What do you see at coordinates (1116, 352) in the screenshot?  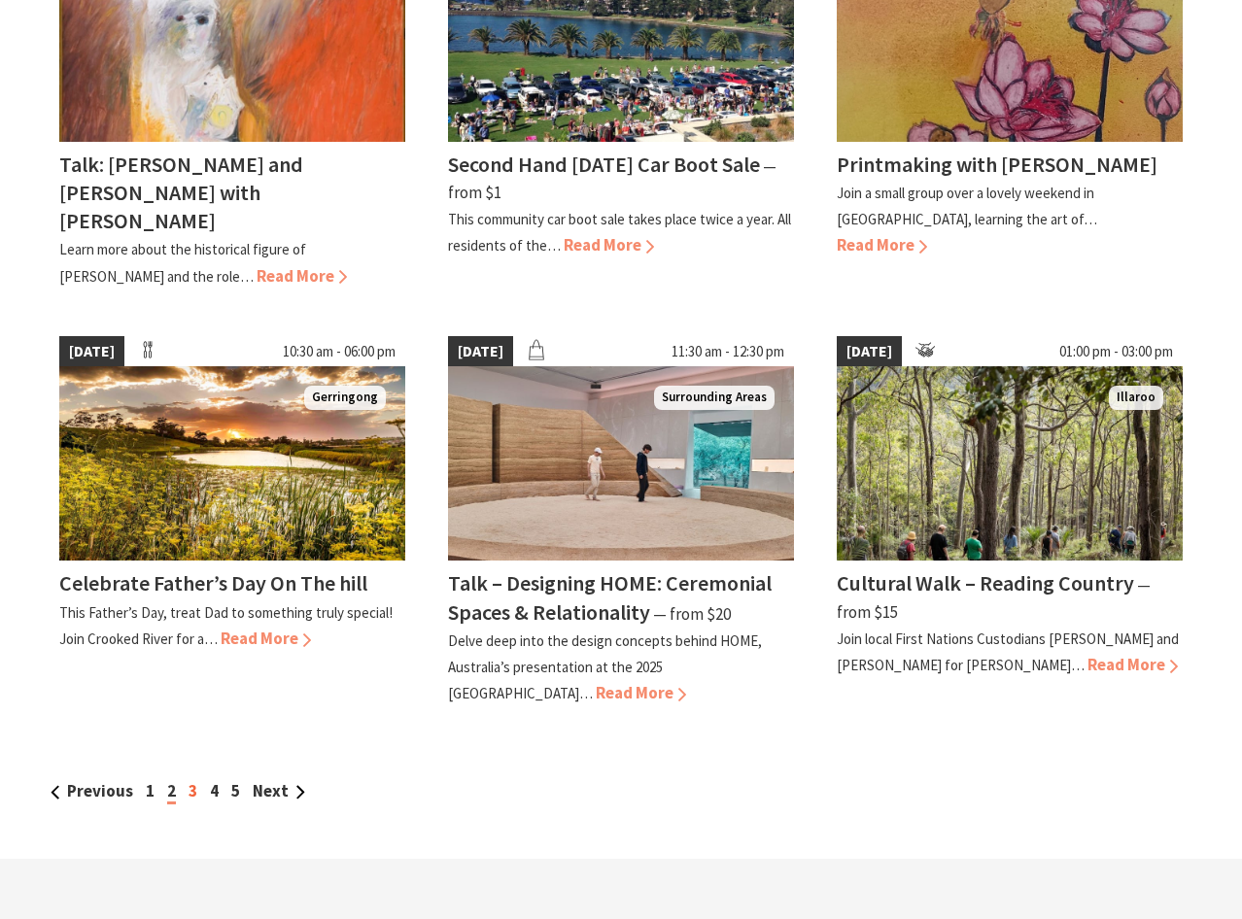 I see `span: 01:00 pm - 03:00 pm` at bounding box center [1116, 352].